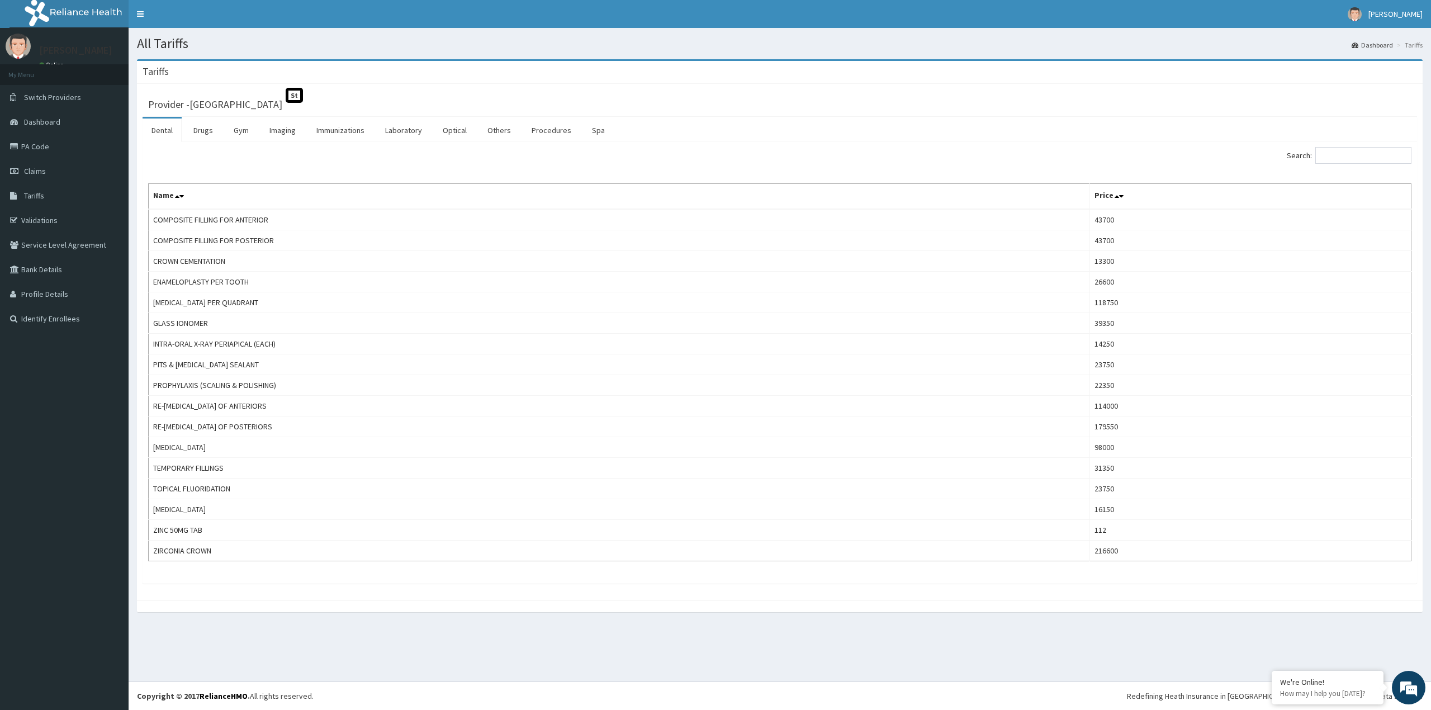 The width and height of the screenshot is (1431, 710). What do you see at coordinates (1250, 323) in the screenshot?
I see `td: 39350` at bounding box center [1250, 323].